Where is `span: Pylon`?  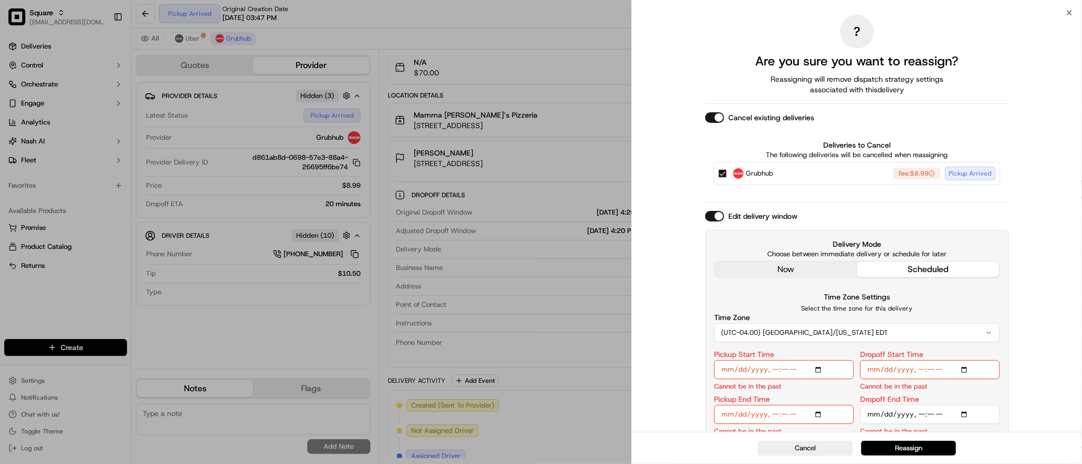 span: Pylon is located at coordinates (116, 182).